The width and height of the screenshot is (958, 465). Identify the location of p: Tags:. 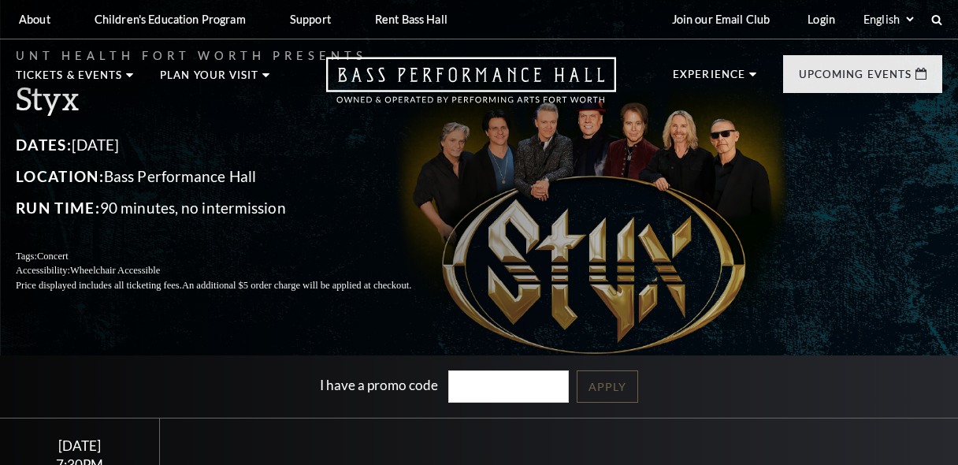
(232, 256).